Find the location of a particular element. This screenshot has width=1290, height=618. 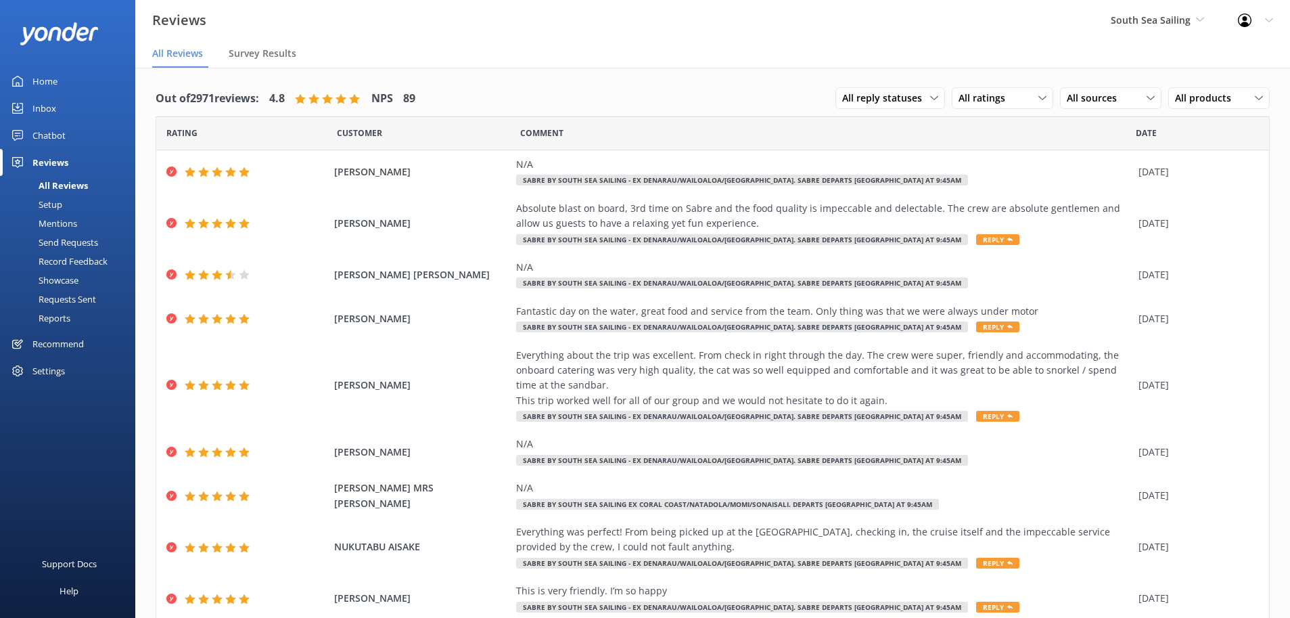

span: All sources is located at coordinates (1096, 98).